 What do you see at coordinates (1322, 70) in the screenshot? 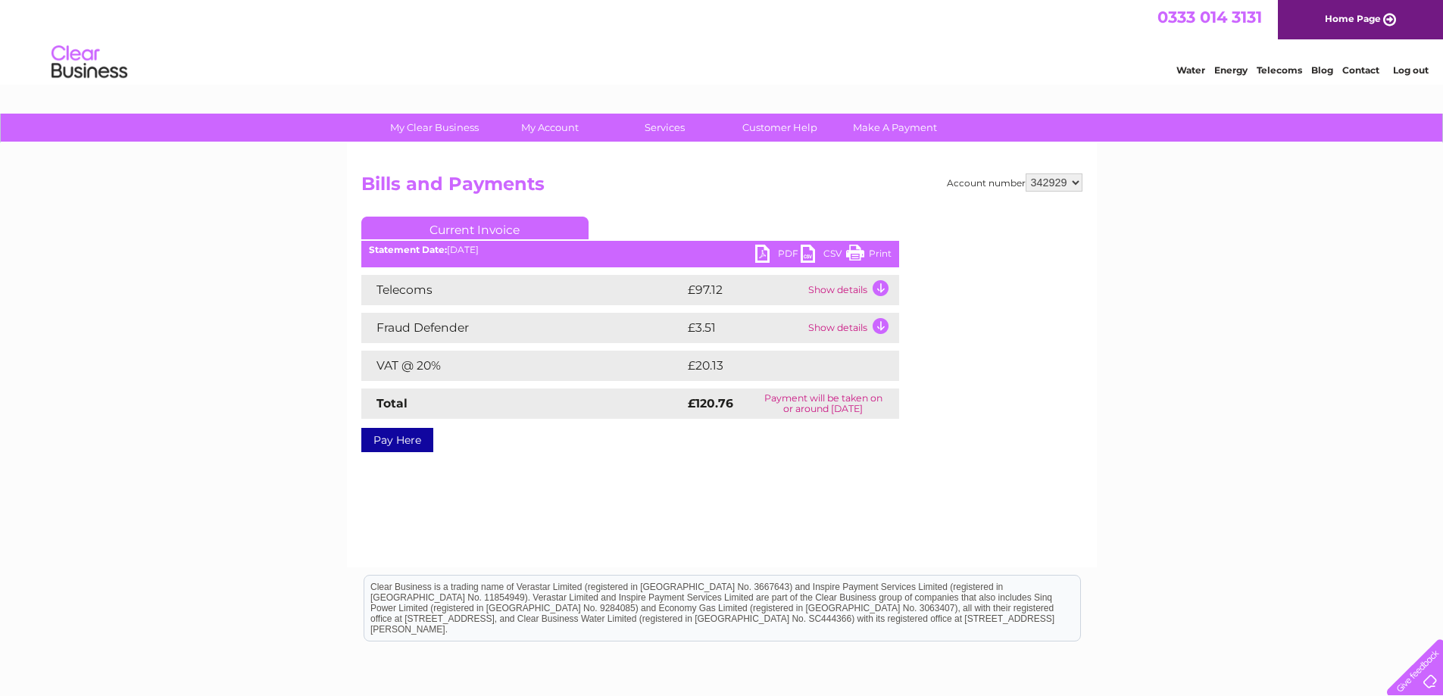
I see `a: Blog` at bounding box center [1322, 70].